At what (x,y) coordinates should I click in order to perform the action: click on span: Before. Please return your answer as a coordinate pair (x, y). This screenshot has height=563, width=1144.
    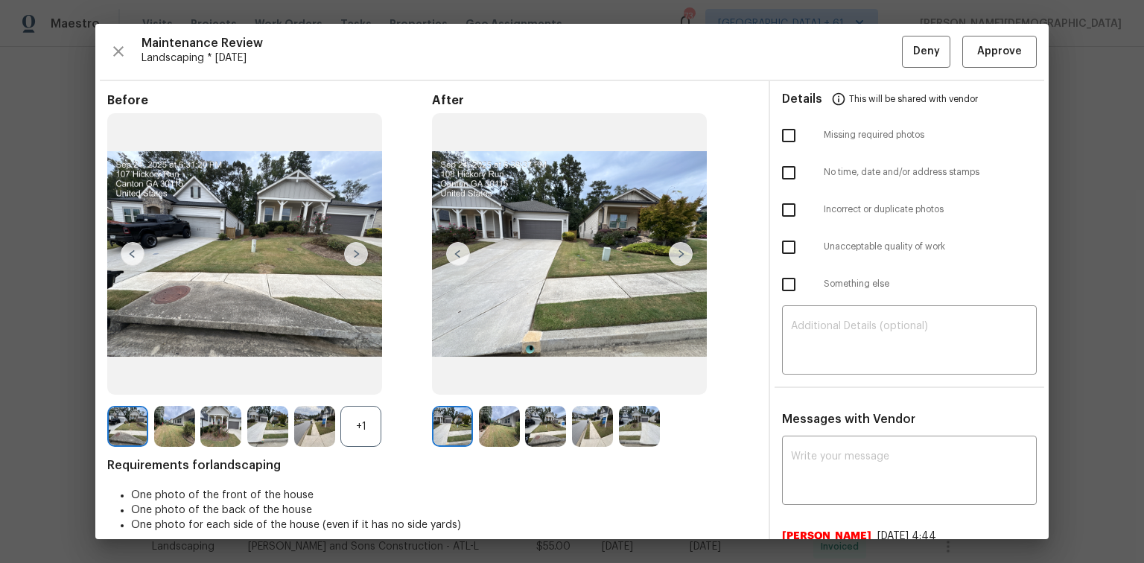
    Looking at the image, I should click on (270, 101).